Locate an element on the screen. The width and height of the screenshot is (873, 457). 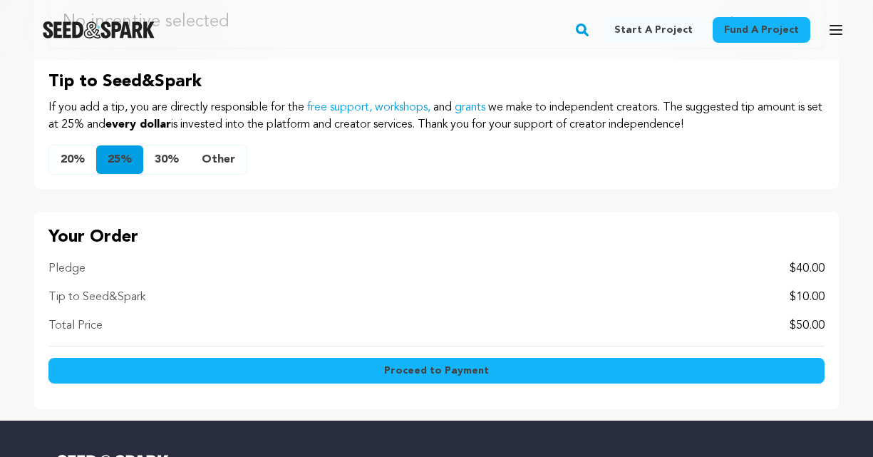
button: 30% is located at coordinates (167, 160).